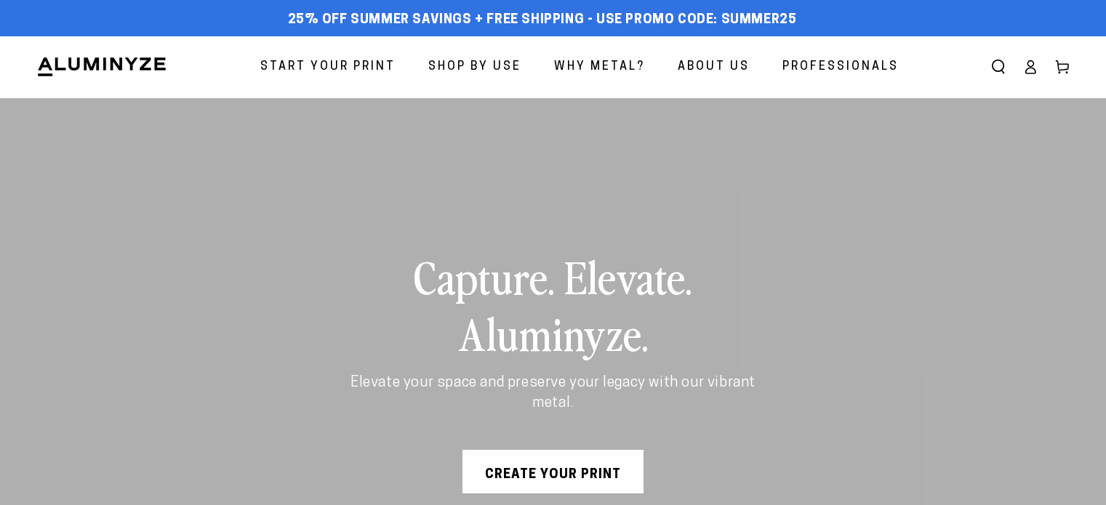 Image resolution: width=1106 pixels, height=505 pixels. Describe the element at coordinates (553, 472) in the screenshot. I see `a: Create Your Print` at that location.